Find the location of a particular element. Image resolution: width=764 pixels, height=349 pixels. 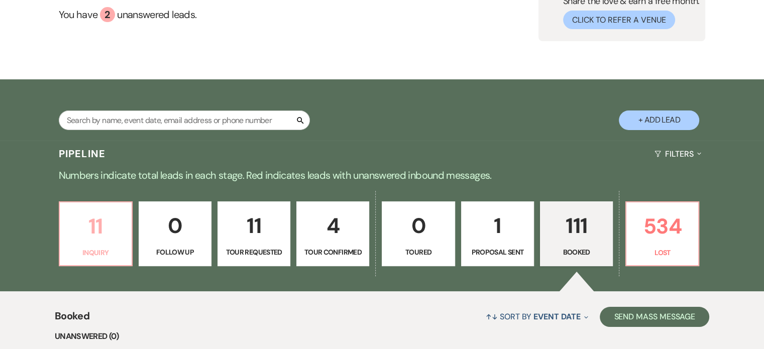

a: 11Inquiry is located at coordinates (95, 234).